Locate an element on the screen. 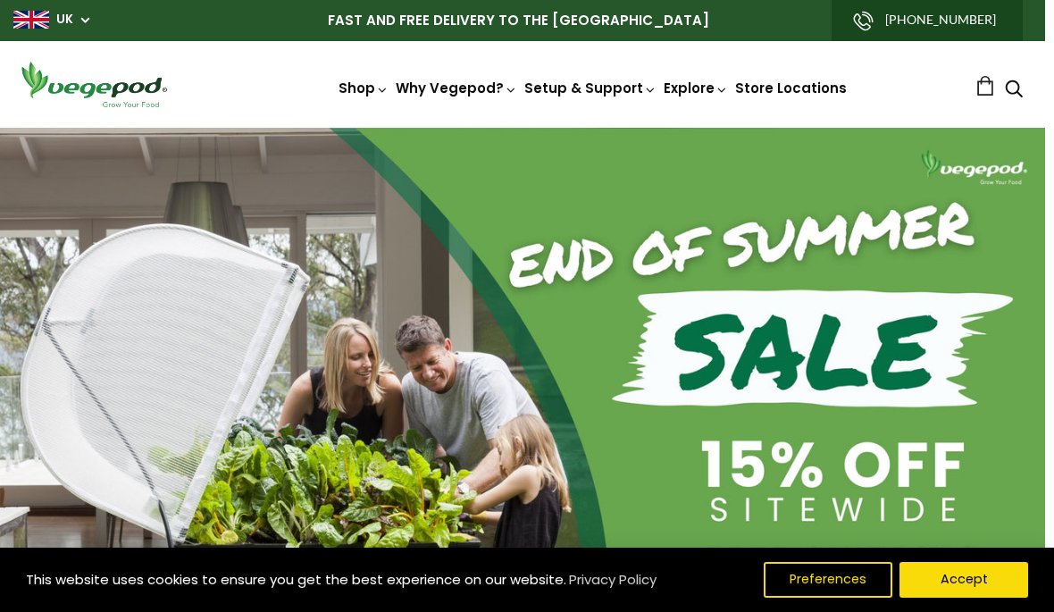 The height and width of the screenshot is (612, 1054). button: Accept is located at coordinates (964, 580).